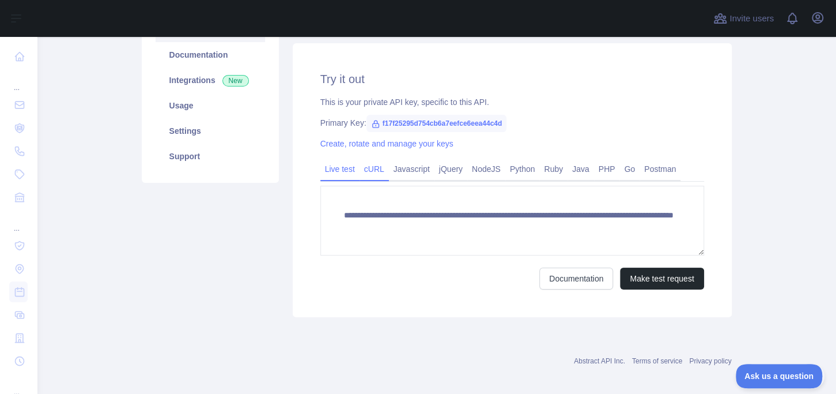 Image resolution: width=836 pixels, height=394 pixels. I want to click on a: Python, so click(523, 169).